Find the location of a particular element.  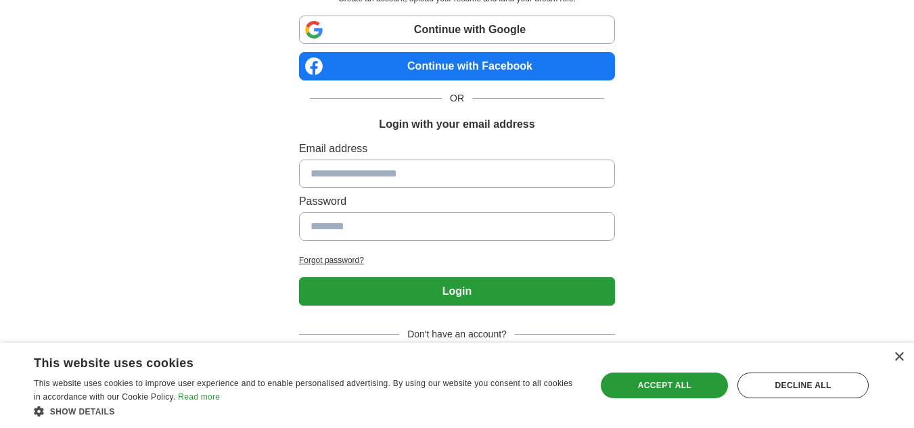

div: This website uses cookies is located at coordinates (289, 361).